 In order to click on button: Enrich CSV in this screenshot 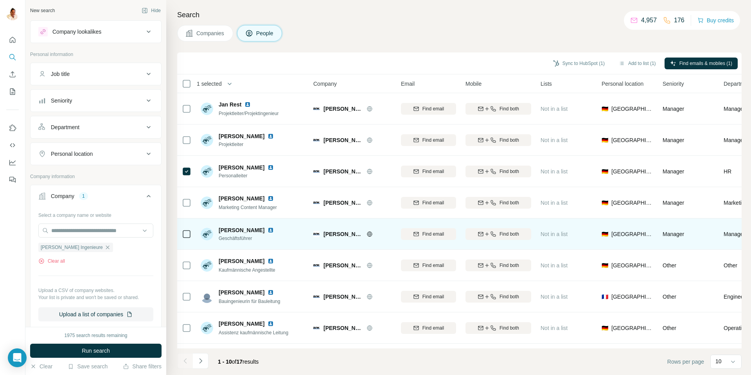, I will do `click(13, 74)`.